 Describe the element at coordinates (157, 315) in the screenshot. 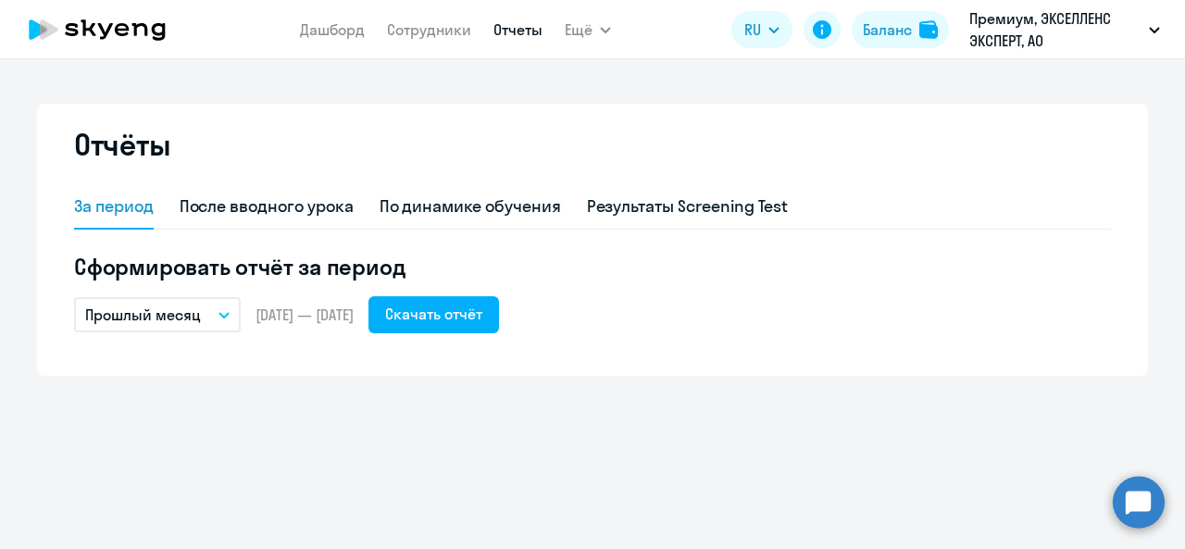

I see `button: Прошлый месяц` at that location.